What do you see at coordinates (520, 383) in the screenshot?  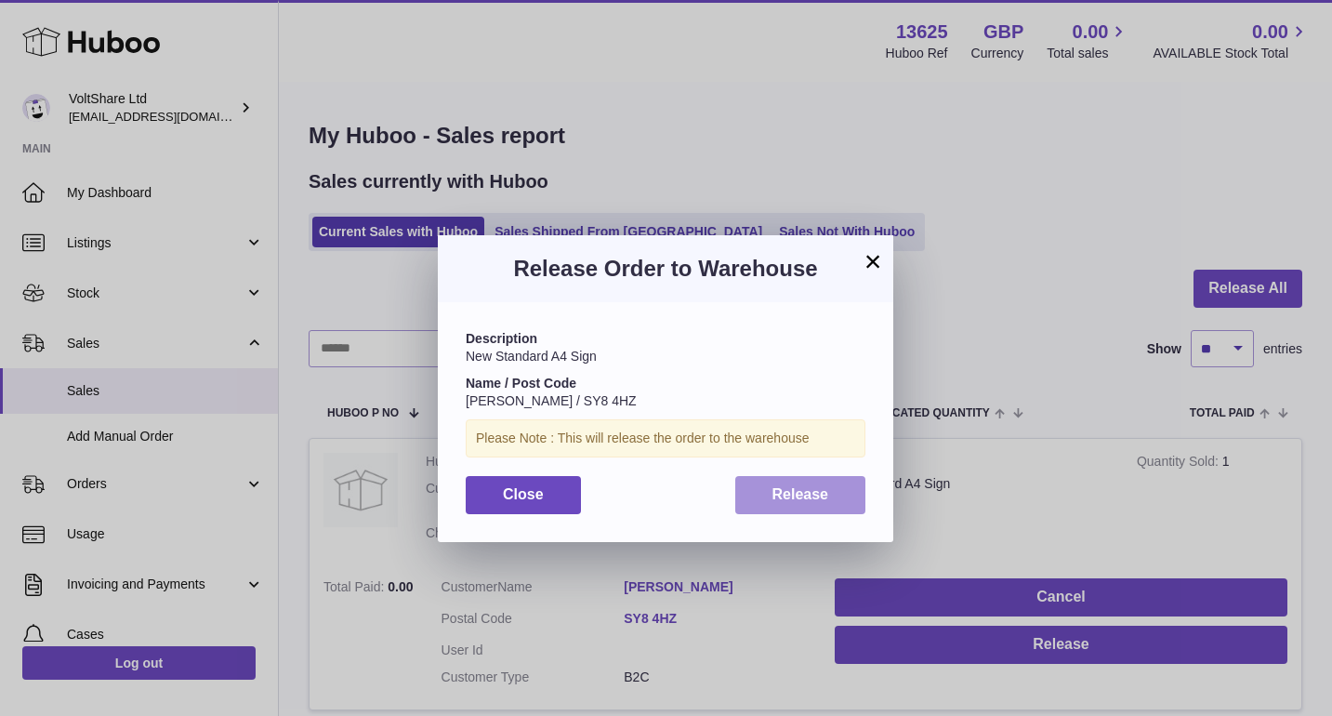 I see `strong: Name / Post Code` at bounding box center [520, 383].